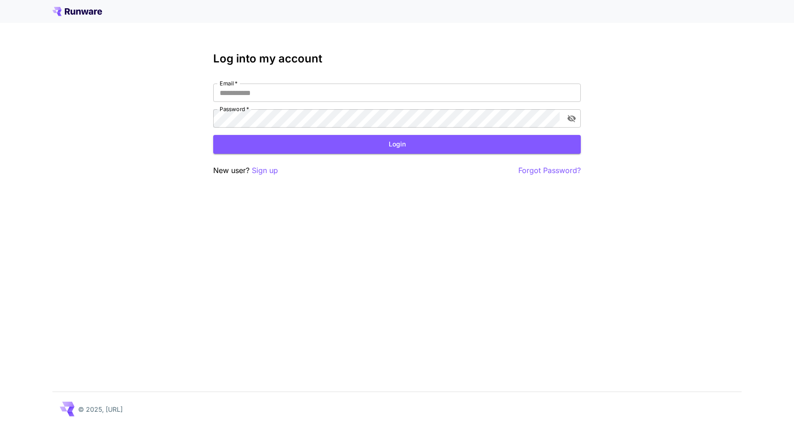 The height and width of the screenshot is (426, 794). I want to click on button: toggle password visibility, so click(572, 119).